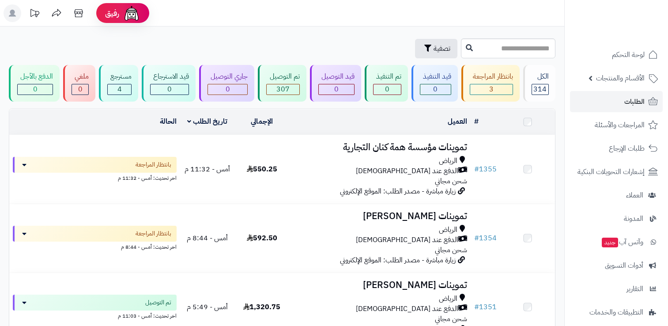 This screenshot has height=326, width=668. What do you see at coordinates (616, 242) in the screenshot?
I see `a: وآتس آبجديد` at bounding box center [616, 242].